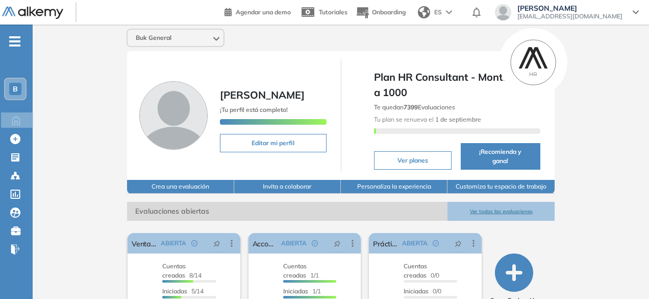 This screenshot has width=649, height=299. Describe the element at coordinates (501, 211) in the screenshot. I see `button: Ver todas las evaluaciones` at that location.